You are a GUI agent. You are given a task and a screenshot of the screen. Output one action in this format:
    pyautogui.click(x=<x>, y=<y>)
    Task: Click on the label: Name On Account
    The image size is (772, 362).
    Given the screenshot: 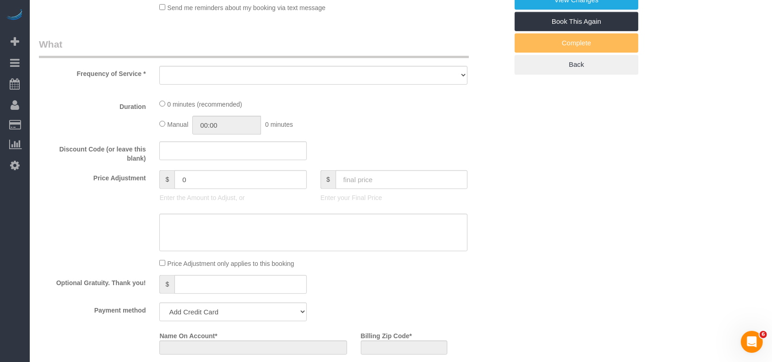 What is the action you would take?
    pyautogui.click(x=188, y=334)
    